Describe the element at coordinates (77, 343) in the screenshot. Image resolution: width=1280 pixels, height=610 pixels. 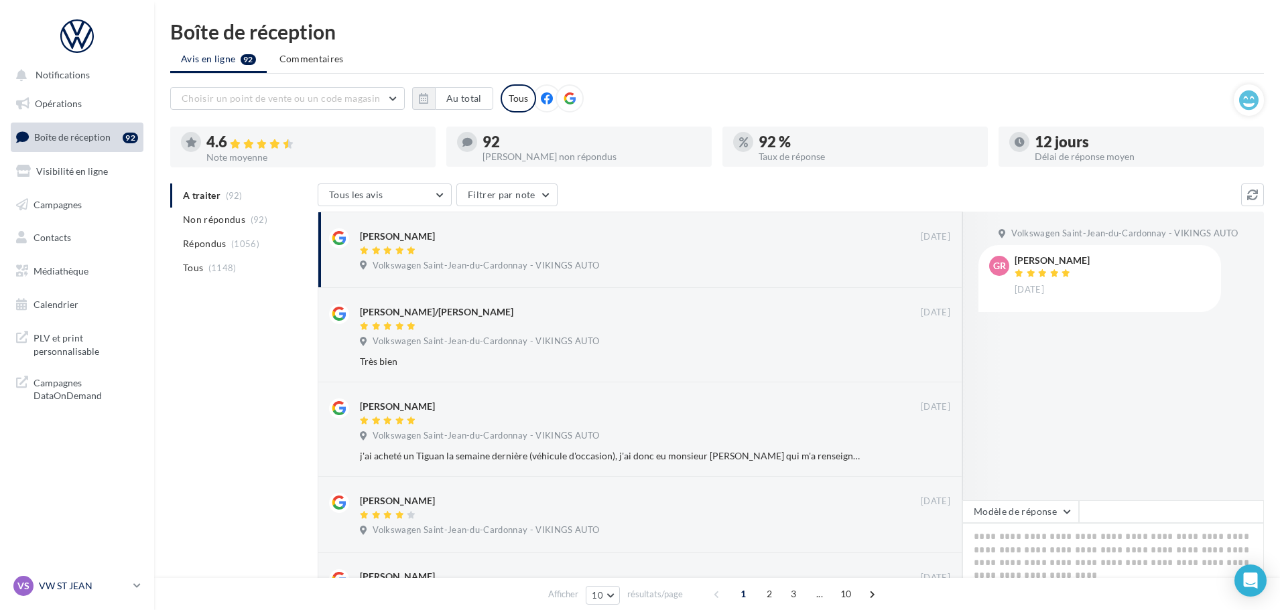
I see `a: PLV et print personnalisable` at that location.